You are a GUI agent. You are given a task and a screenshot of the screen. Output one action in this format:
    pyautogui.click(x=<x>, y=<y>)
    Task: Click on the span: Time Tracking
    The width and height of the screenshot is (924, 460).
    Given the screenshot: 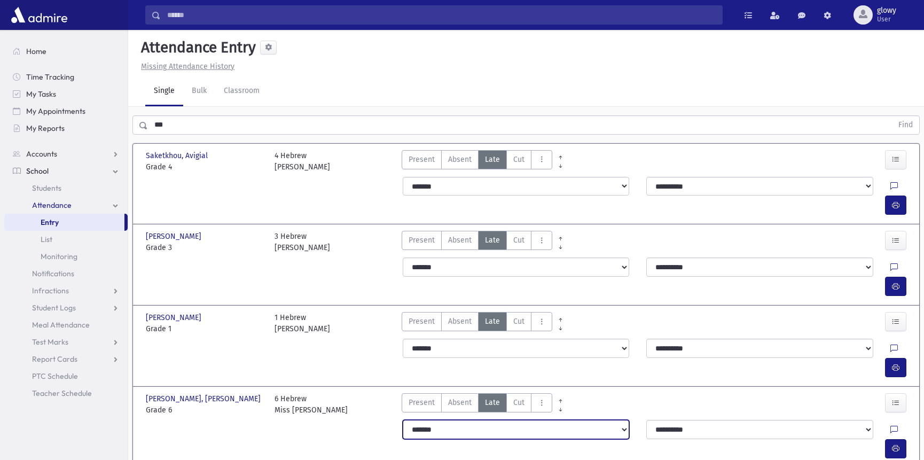 What is the action you would take?
    pyautogui.click(x=50, y=77)
    